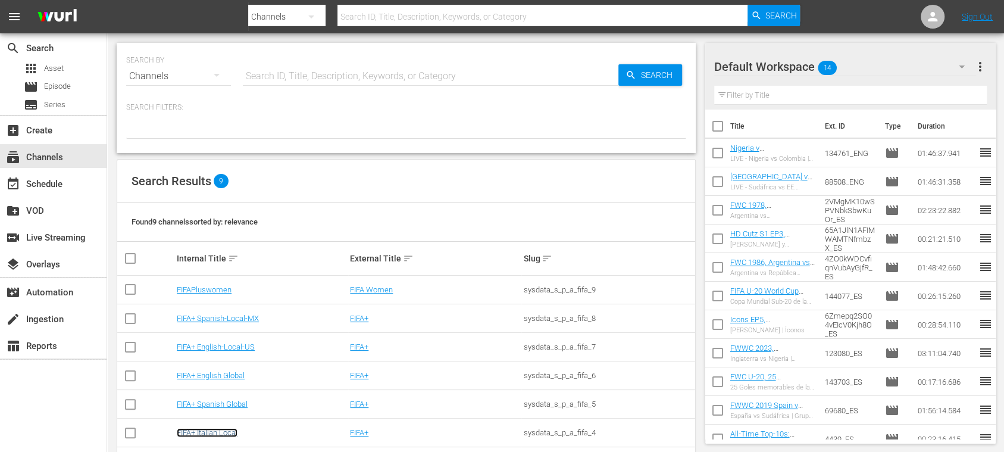 This screenshot has width=1004, height=452. Describe the element at coordinates (13, 264) in the screenshot. I see `span: Overlays` at that location.